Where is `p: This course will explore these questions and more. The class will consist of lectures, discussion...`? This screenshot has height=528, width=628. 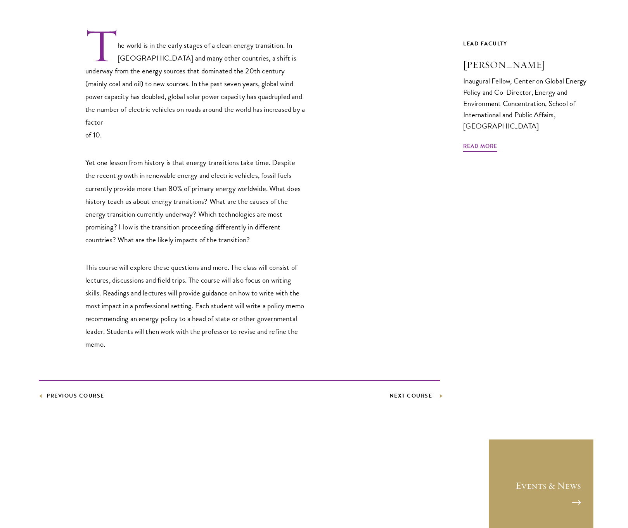 p: This course will explore these questions and more. The class will consist of lectures, discussion... is located at coordinates (196, 305).